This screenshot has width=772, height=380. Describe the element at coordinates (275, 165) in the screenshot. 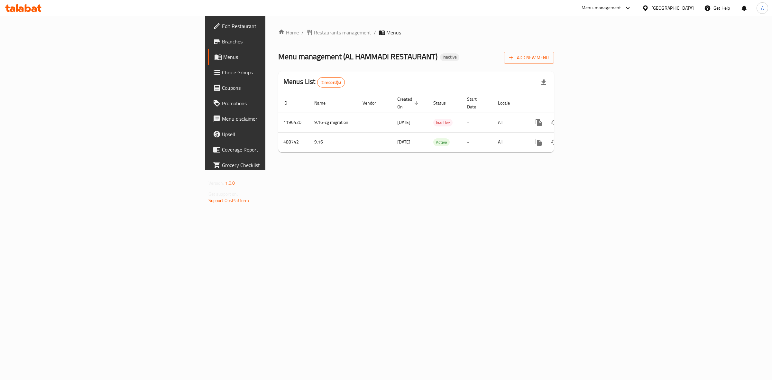

I see `span: Grocery Checklist` at that location.